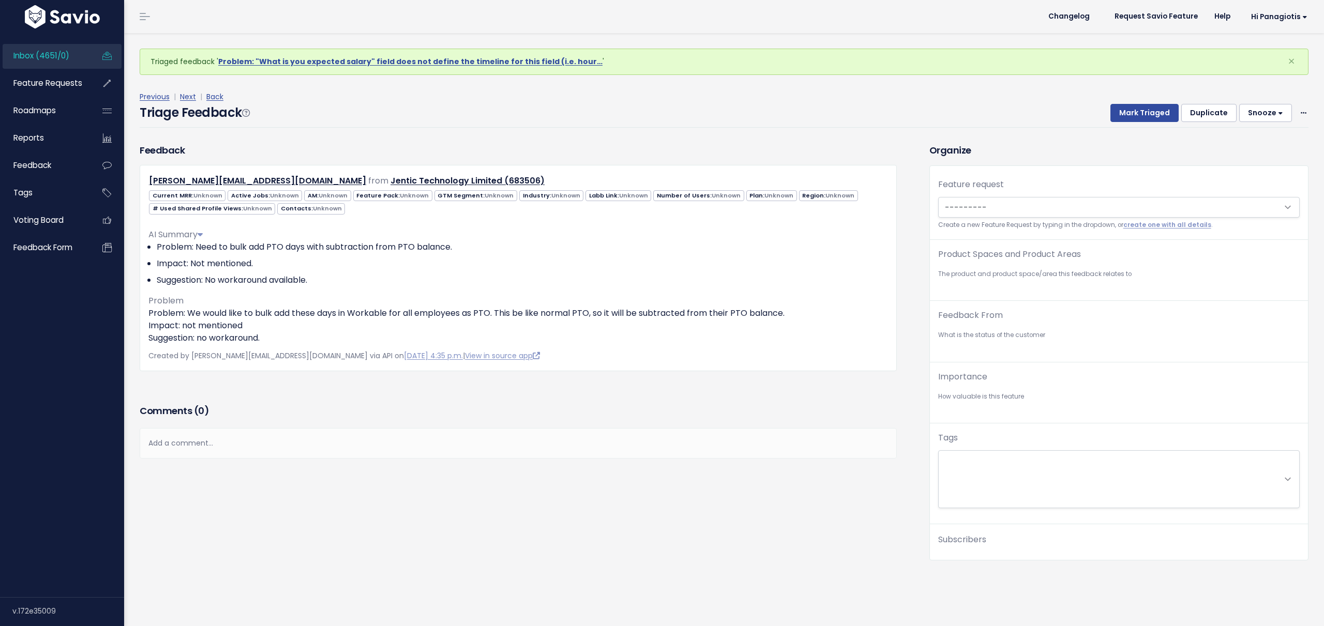 The width and height of the screenshot is (1324, 626). I want to click on span: # Used Shared Profile Views:, so click(212, 208).